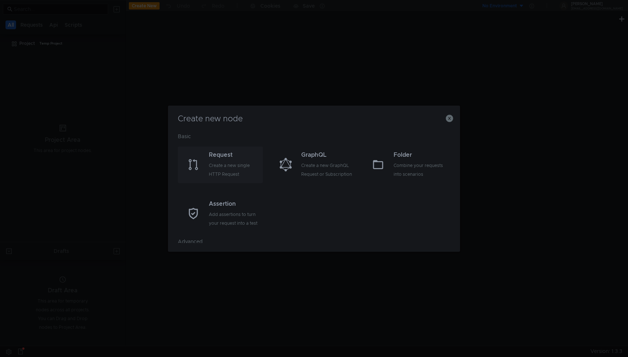 This screenshot has height=357, width=628. I want to click on div: Create a new single HTTP Request, so click(235, 170).